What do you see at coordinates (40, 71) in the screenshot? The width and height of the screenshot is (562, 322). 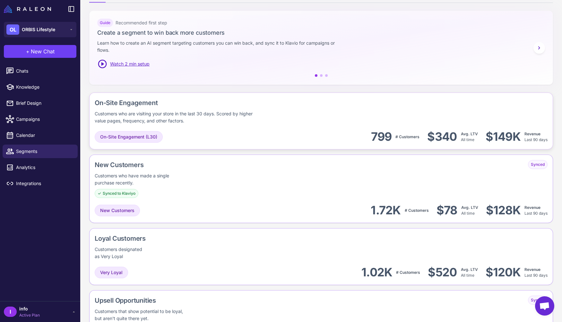 I see `a: Chats` at bounding box center [40, 71].